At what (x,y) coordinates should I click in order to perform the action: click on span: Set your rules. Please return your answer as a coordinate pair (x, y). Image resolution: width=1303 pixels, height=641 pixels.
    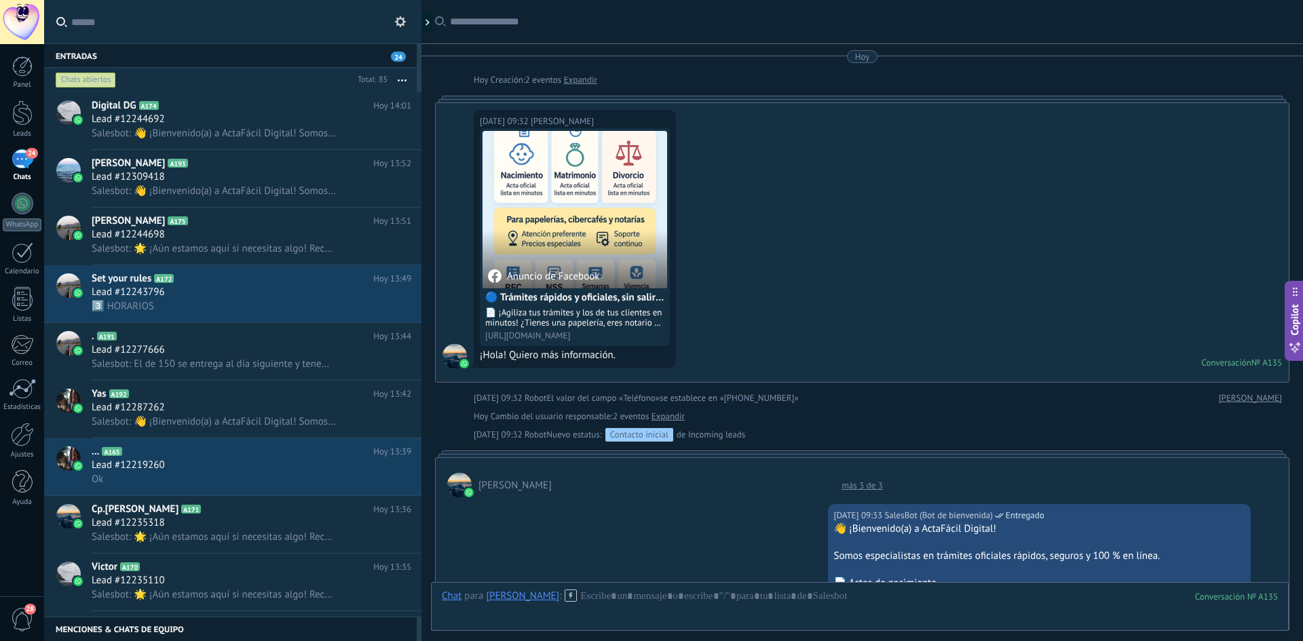
    Looking at the image, I should click on (122, 279).